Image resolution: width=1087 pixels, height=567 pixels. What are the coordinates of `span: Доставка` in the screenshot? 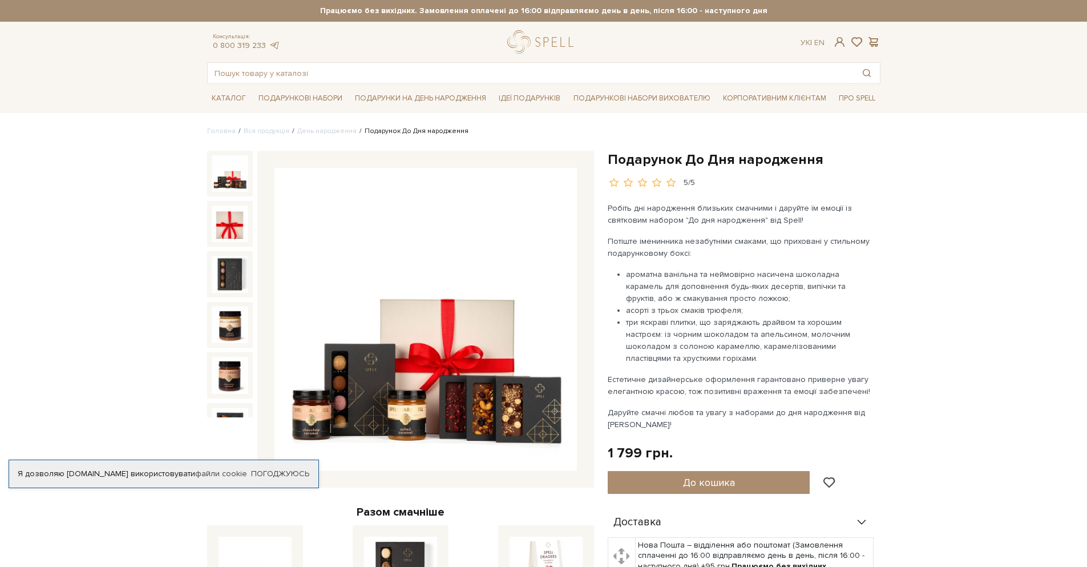 It's located at (638, 522).